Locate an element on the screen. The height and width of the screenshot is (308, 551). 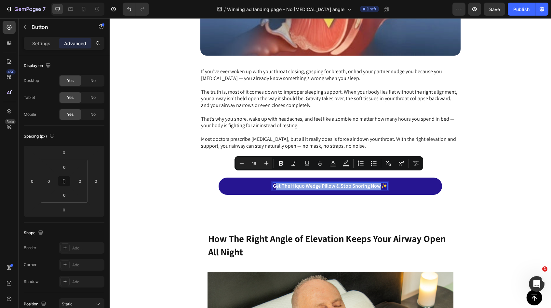
span: Draft is located at coordinates (371, 9).